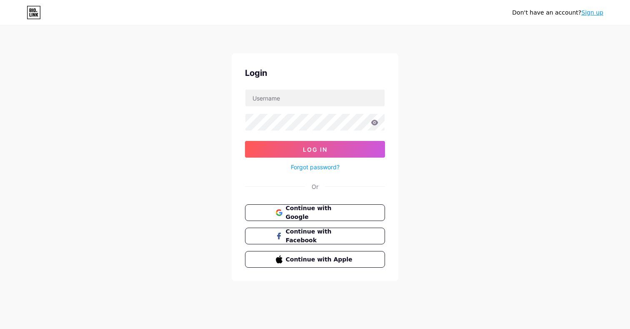 This screenshot has height=329, width=630. I want to click on a: Continue with Facebook, so click(315, 236).